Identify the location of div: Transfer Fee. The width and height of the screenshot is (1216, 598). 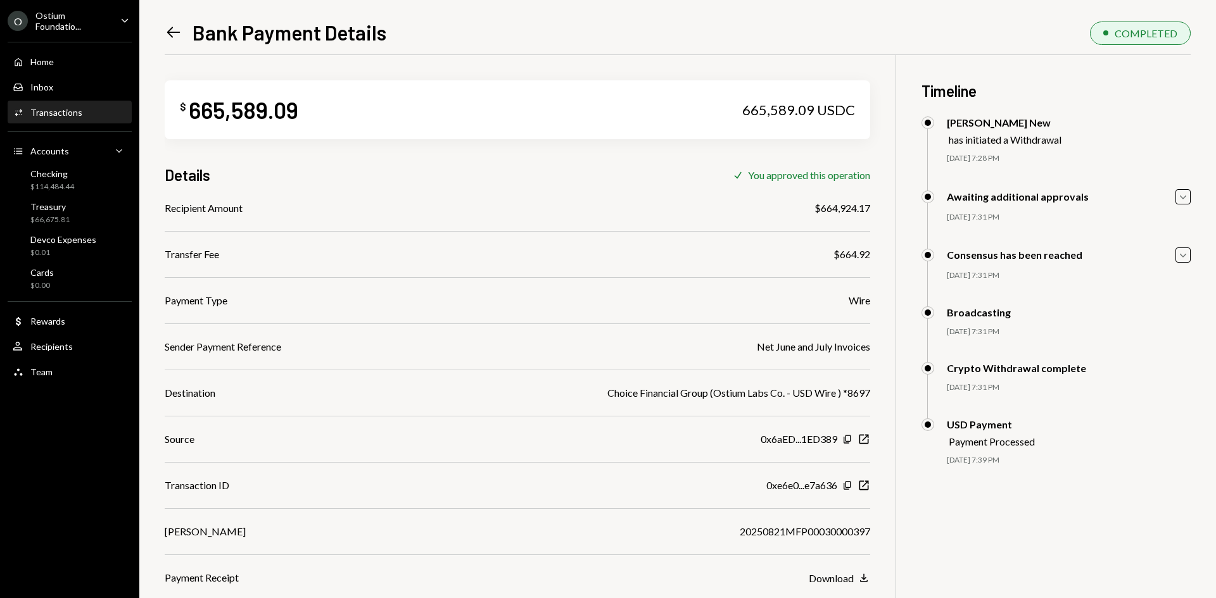
(192, 255).